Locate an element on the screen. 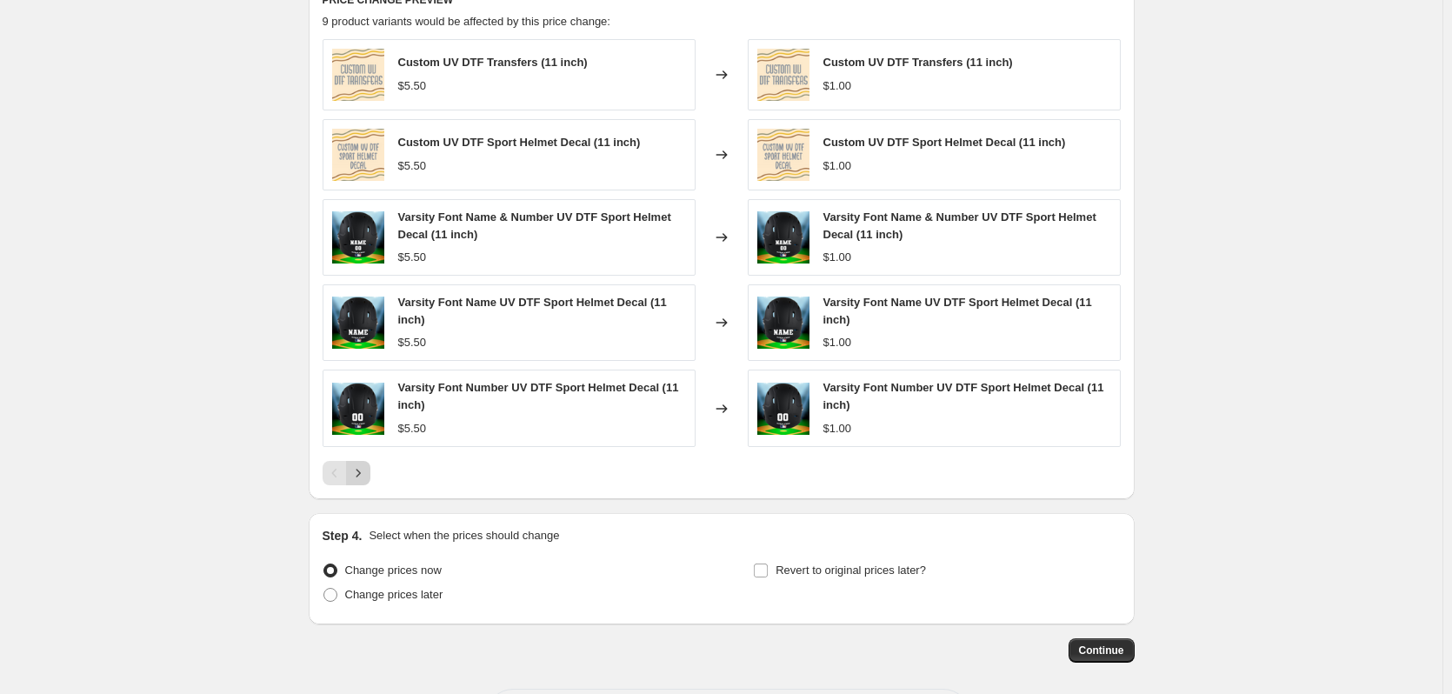 This screenshot has width=1452, height=694. span: Continue is located at coordinates (1102, 650).